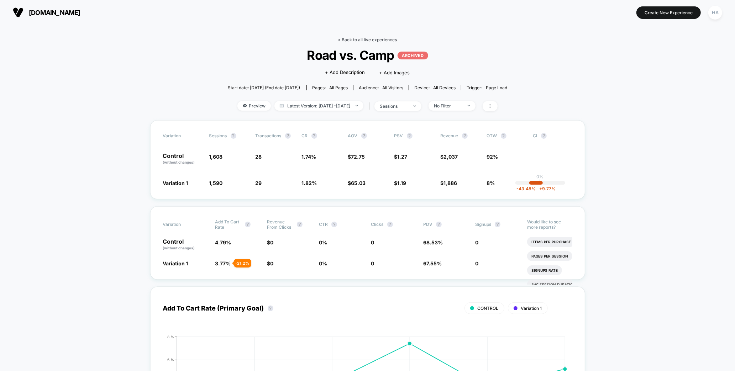 The height and width of the screenshot is (371, 735). What do you see at coordinates (171, 360) in the screenshot?
I see `tspan: 6 %` at bounding box center [171, 360].